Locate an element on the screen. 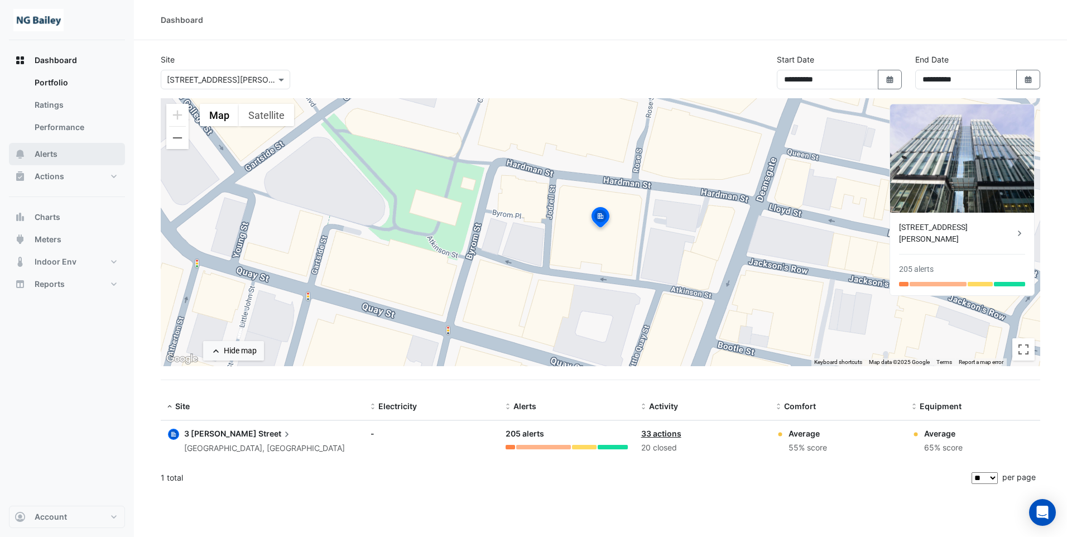 The height and width of the screenshot is (537, 1067). app-icon: Indoor Env is located at coordinates (20, 262).